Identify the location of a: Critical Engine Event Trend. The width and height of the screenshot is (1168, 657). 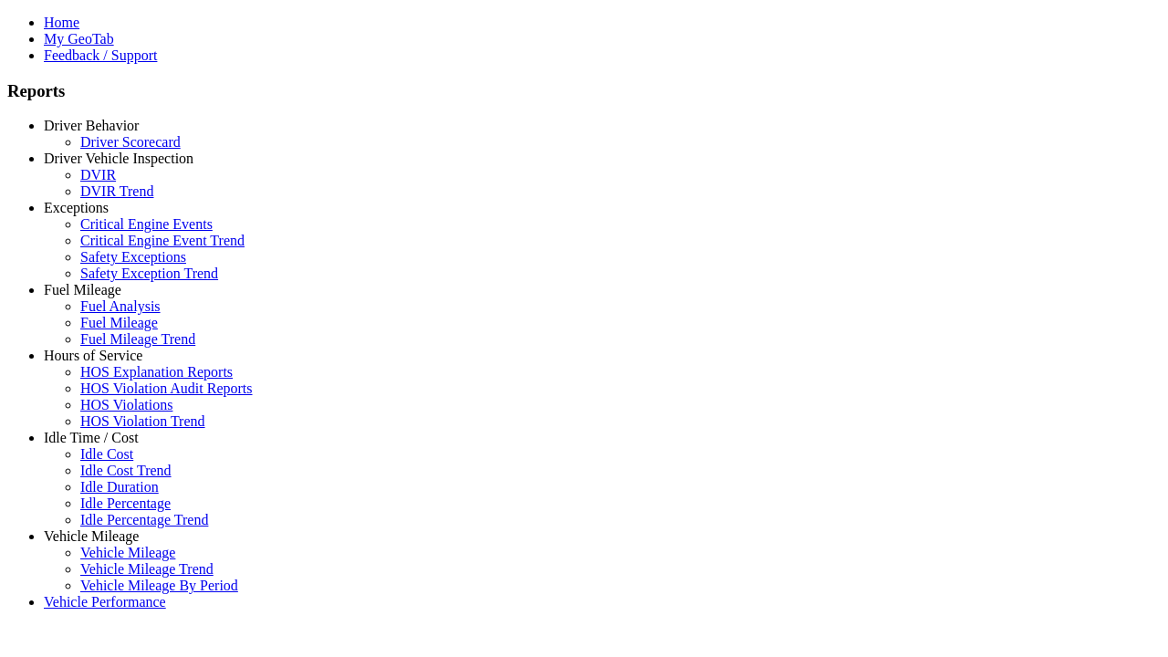
(162, 240).